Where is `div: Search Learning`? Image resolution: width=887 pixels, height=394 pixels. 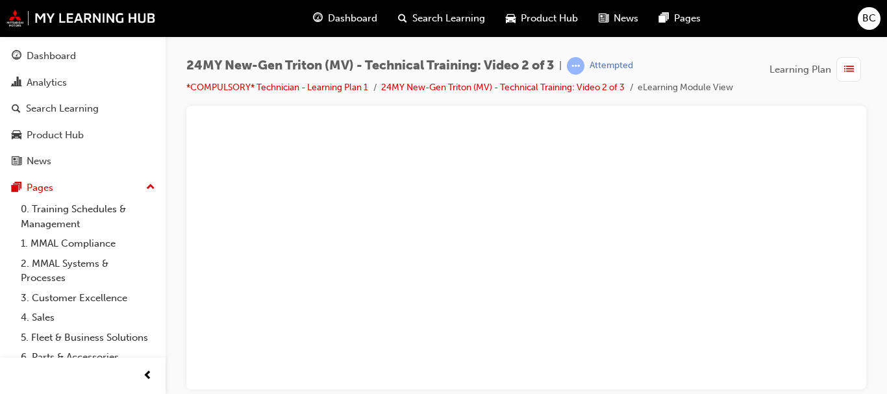 div: Search Learning is located at coordinates (62, 108).